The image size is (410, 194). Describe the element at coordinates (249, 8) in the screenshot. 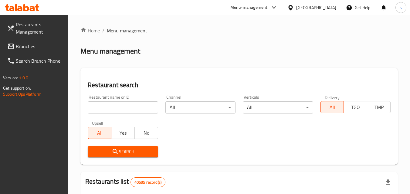

I see `div: Menu-management` at that location.